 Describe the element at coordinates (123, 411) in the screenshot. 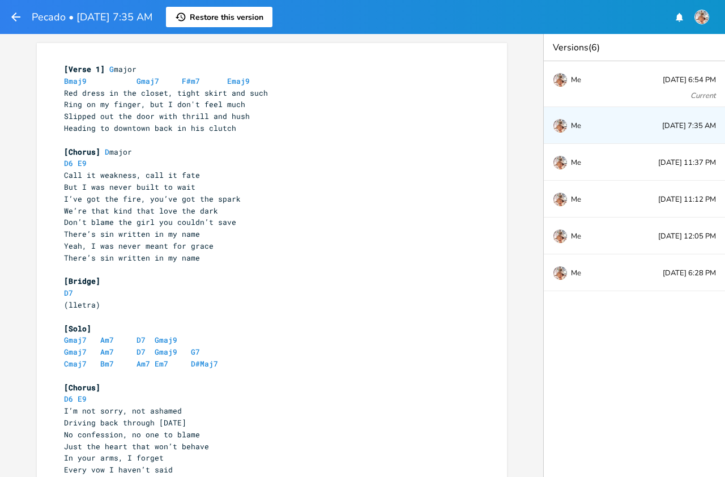

I see `span: I’m not sorry, not ashamed` at that location.